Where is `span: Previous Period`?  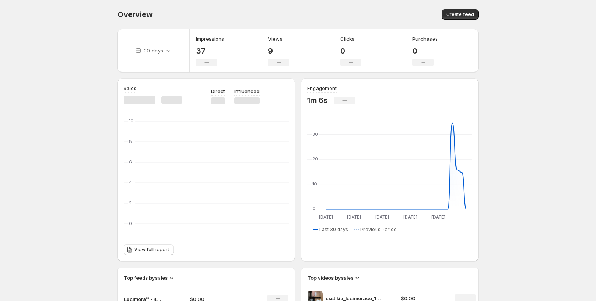
span: Previous Period is located at coordinates (379, 230).